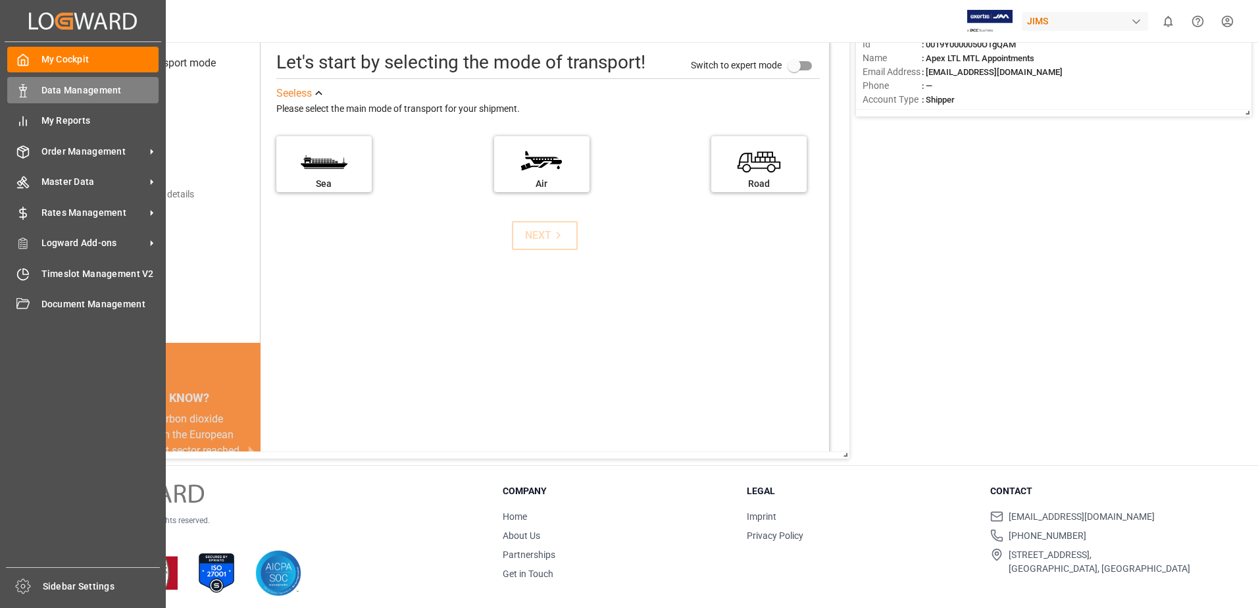 The image size is (1258, 608). I want to click on span: Sidebar Settings, so click(101, 586).